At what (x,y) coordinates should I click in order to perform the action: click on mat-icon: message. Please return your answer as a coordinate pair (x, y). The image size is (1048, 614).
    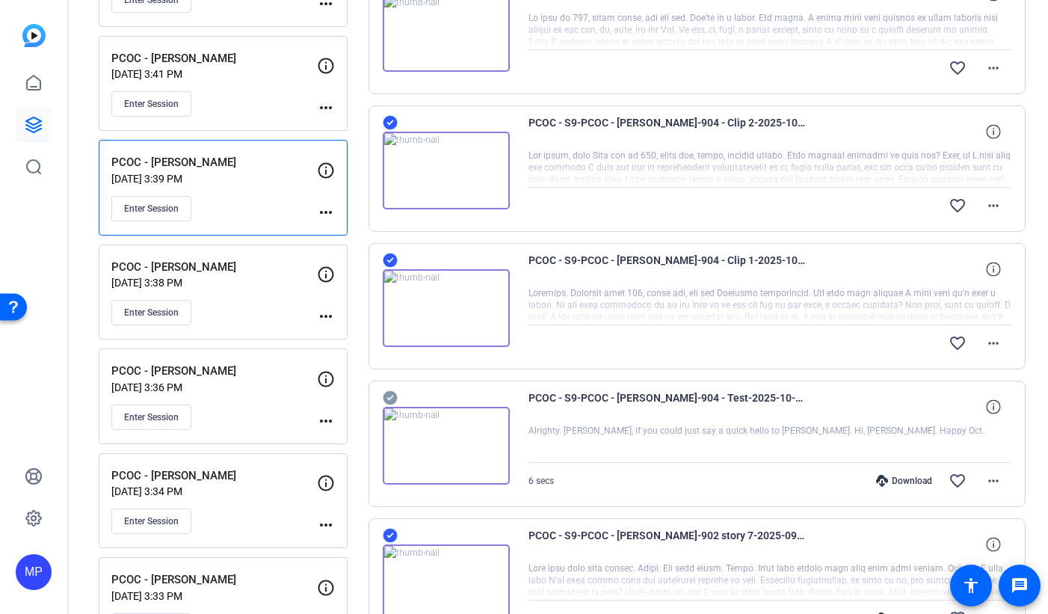
    Looking at the image, I should click on (1019, 585).